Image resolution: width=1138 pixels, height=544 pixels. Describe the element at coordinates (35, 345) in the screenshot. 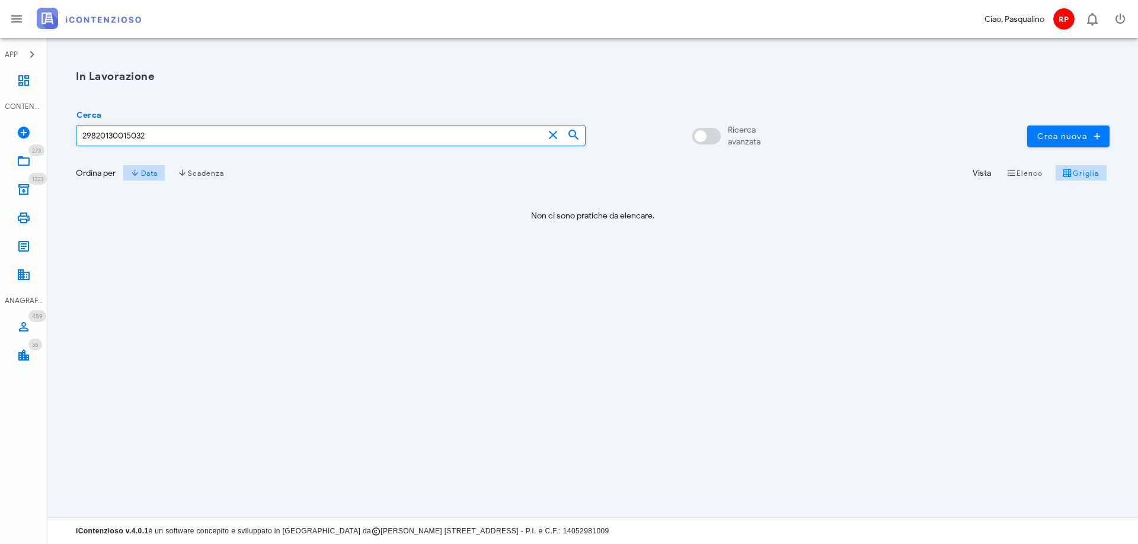

I see `span: 35` at that location.